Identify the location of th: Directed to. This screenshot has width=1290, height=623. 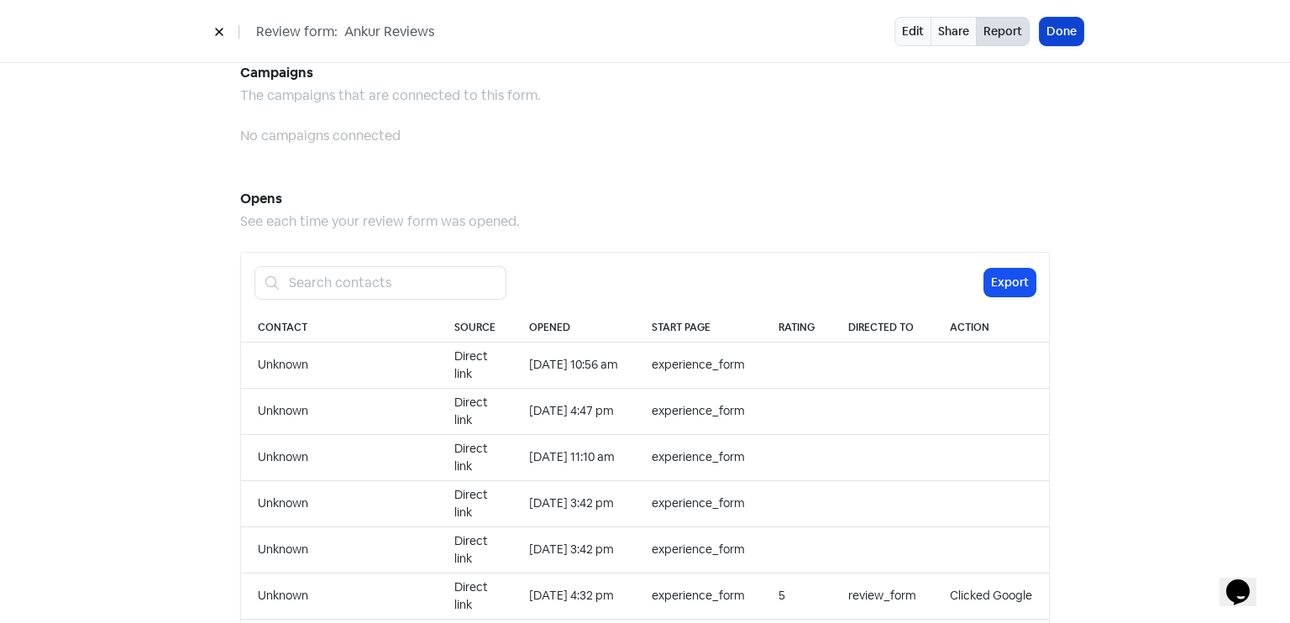
(882, 328).